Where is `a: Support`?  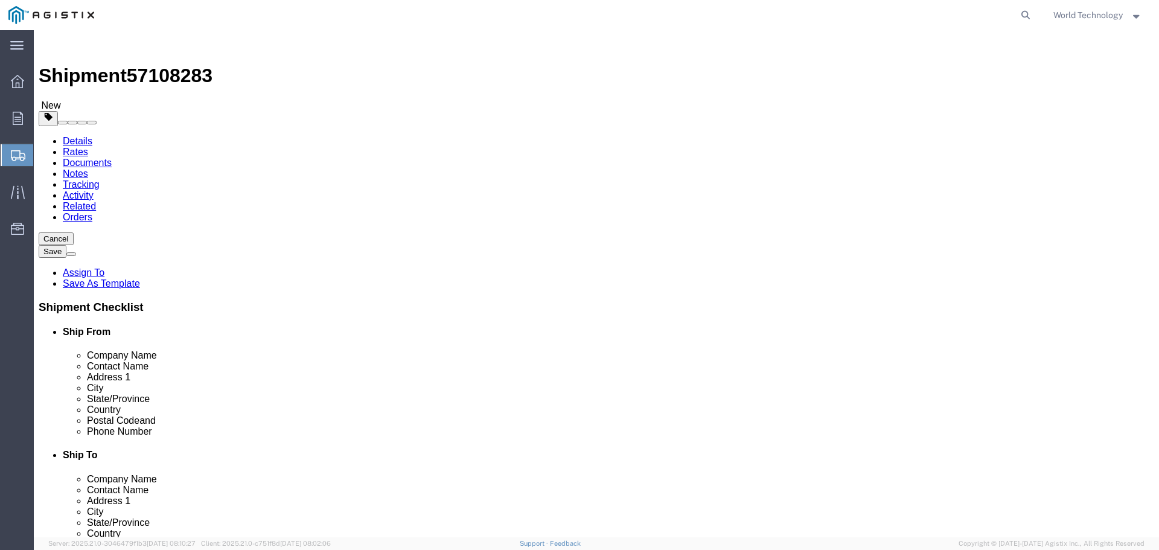
a: Support is located at coordinates (535, 543).